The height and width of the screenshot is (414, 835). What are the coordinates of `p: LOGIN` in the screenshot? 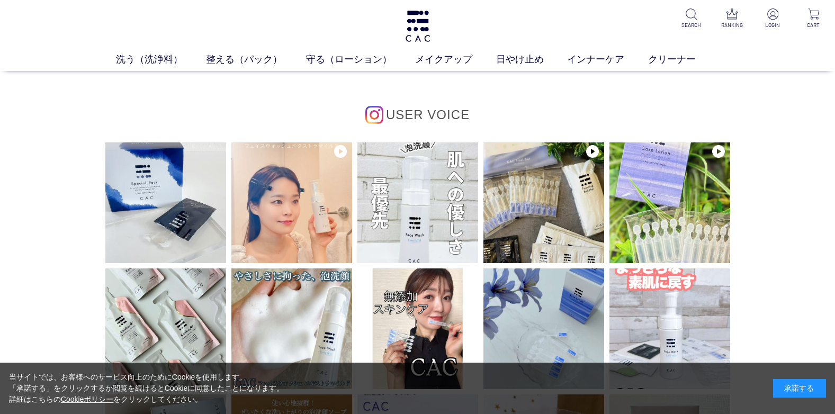 It's located at (773, 25).